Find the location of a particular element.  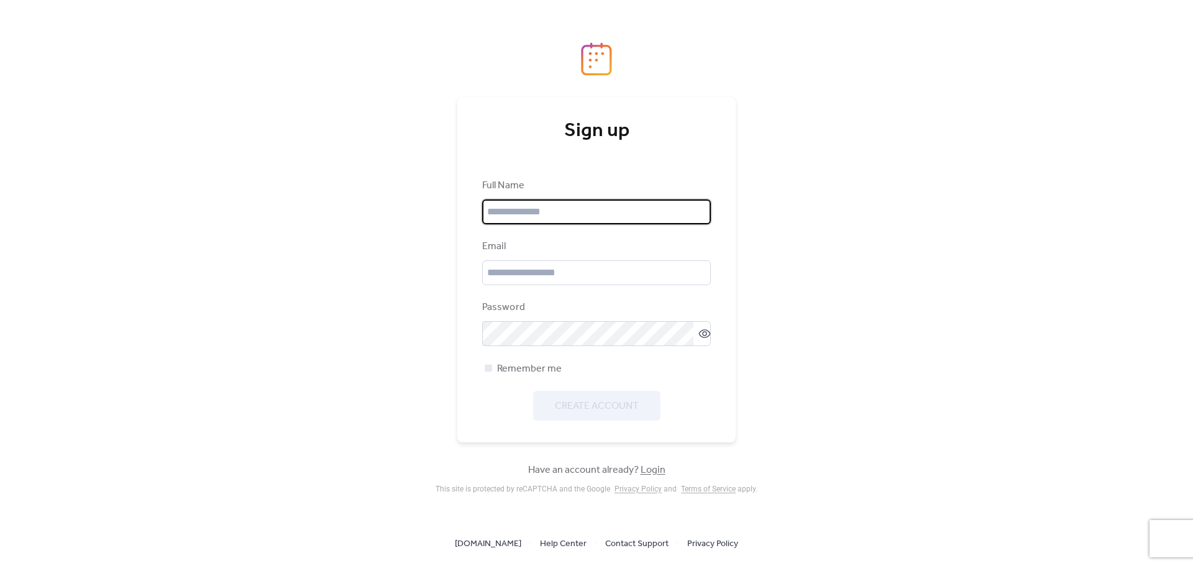

span: Remember me is located at coordinates (530, 369).